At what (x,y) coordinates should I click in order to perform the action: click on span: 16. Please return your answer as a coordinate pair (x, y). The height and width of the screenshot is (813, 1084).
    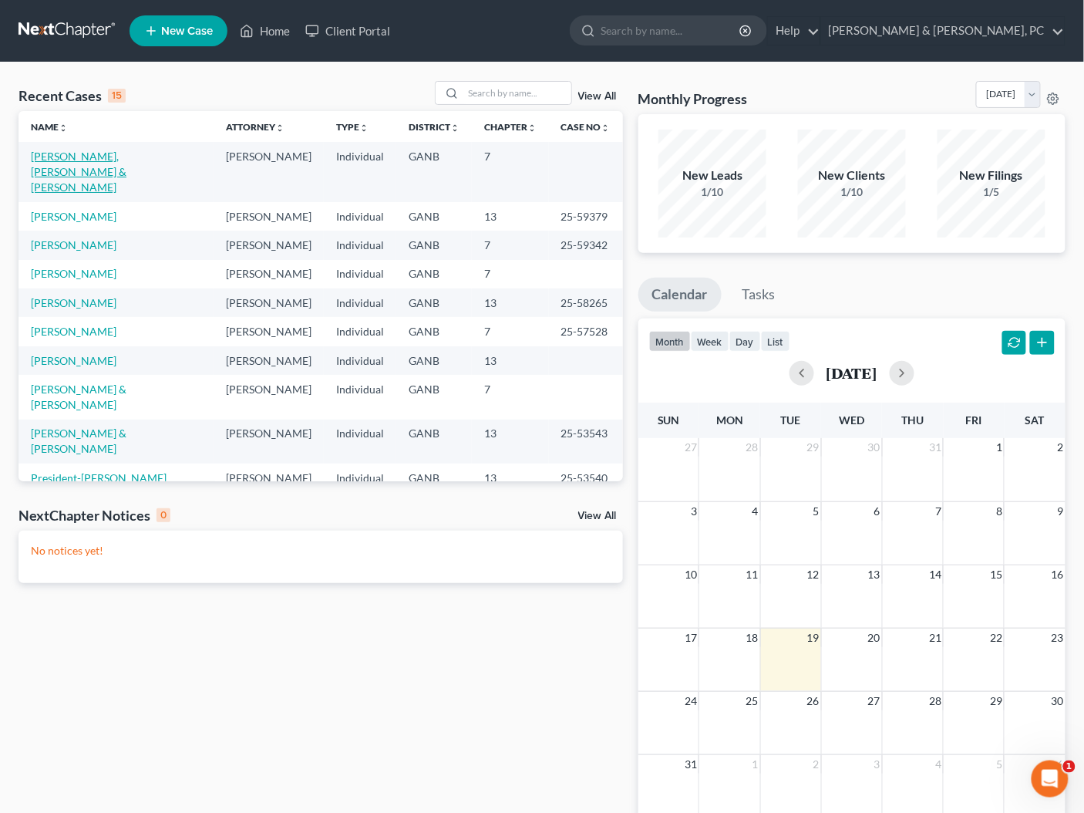
    Looking at the image, I should click on (1058, 575).